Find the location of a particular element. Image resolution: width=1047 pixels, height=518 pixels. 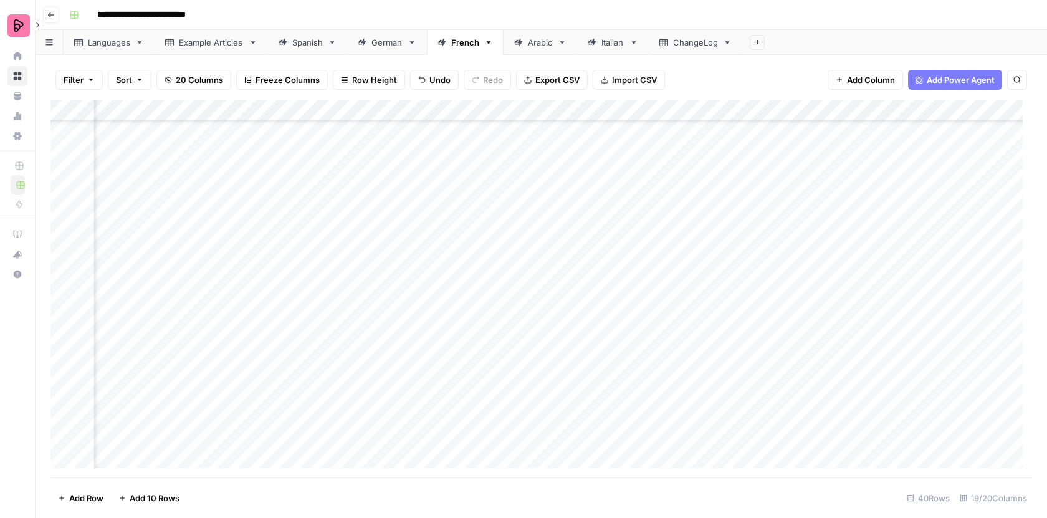

button: Freeze Columns is located at coordinates (282, 80).